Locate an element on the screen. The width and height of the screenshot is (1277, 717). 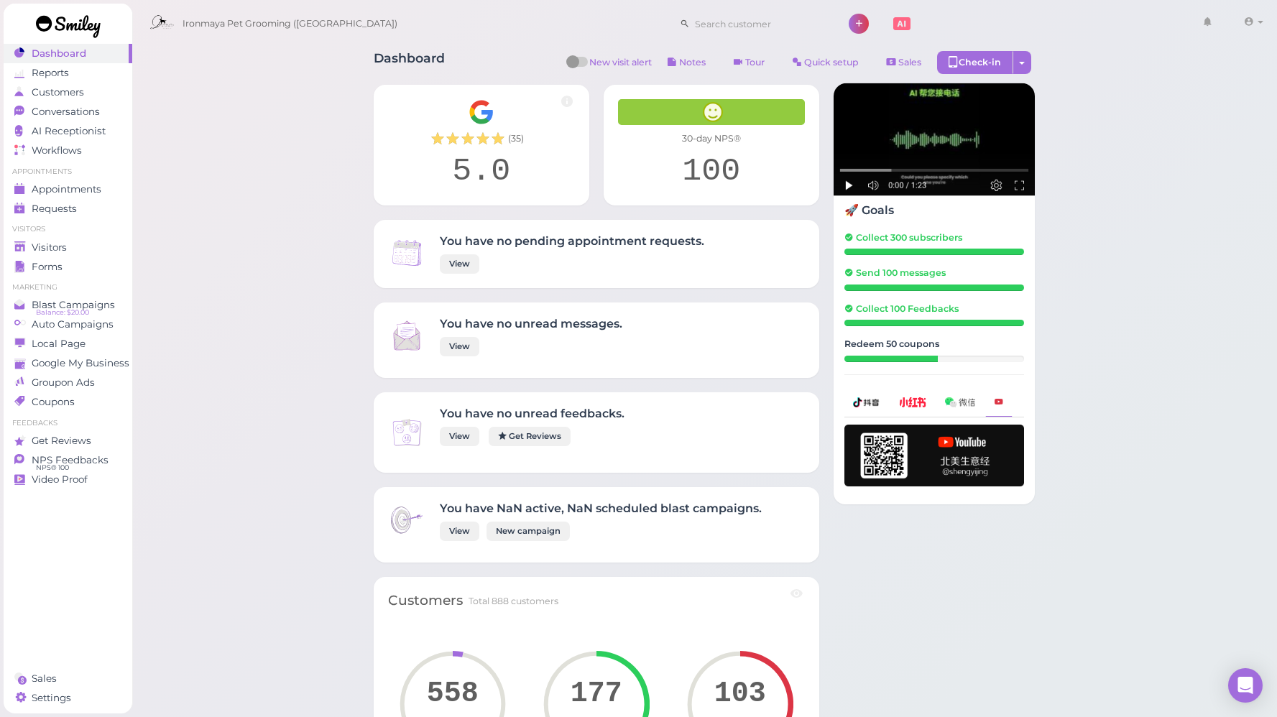
li: Visitors is located at coordinates (68, 229).